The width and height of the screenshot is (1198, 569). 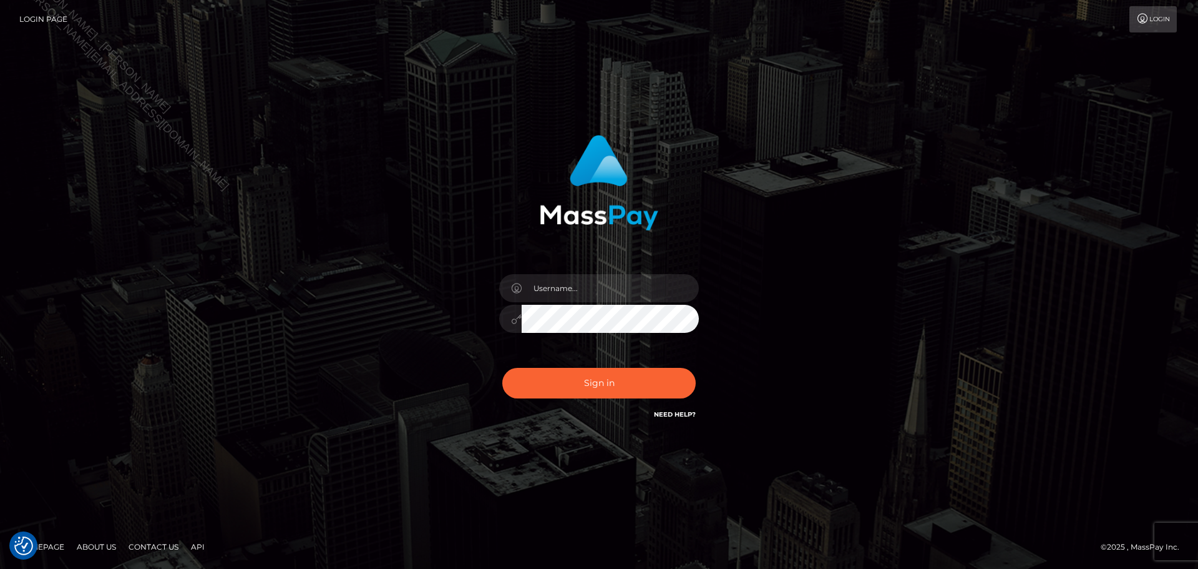 What do you see at coordinates (610, 288) in the screenshot?
I see `input: Username...` at bounding box center [610, 288].